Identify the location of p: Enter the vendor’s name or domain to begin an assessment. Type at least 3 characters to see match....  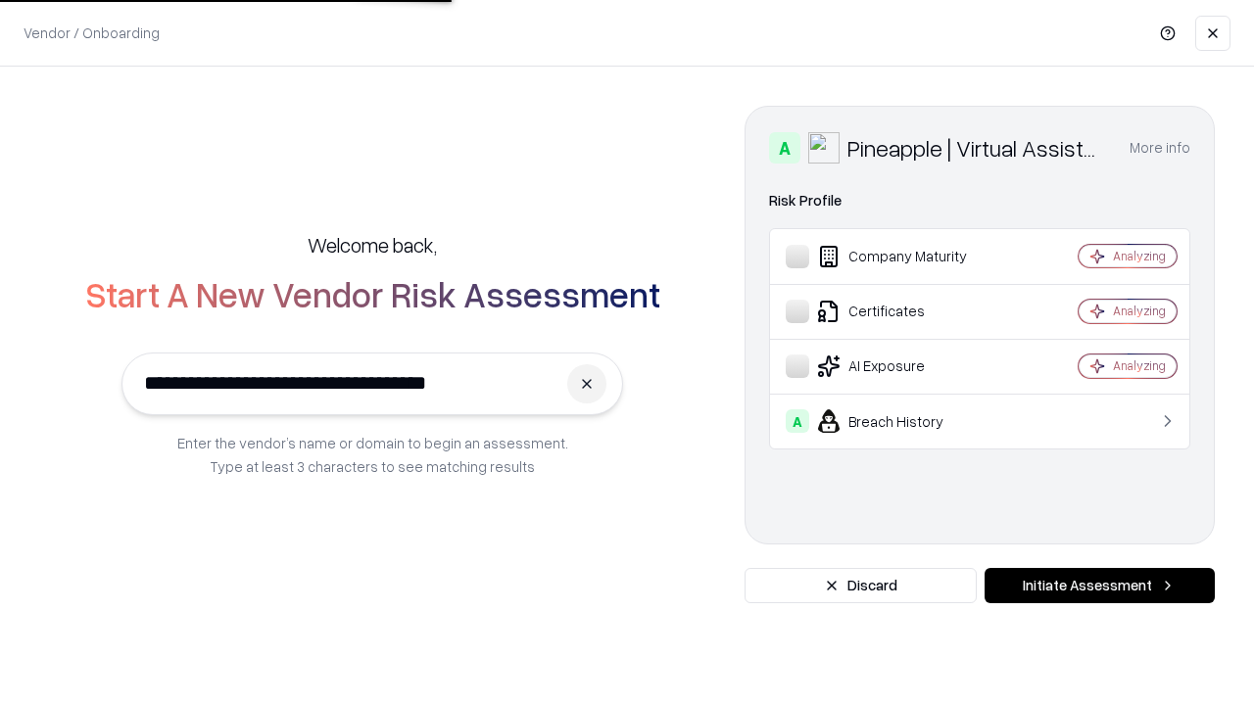
(372, 454).